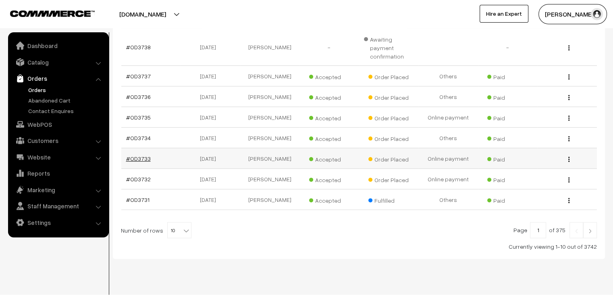 Image resolution: width=613 pixels, height=298 pixels. Describe the element at coordinates (389, 199) in the screenshot. I see `span: Fulfilled` at that location.